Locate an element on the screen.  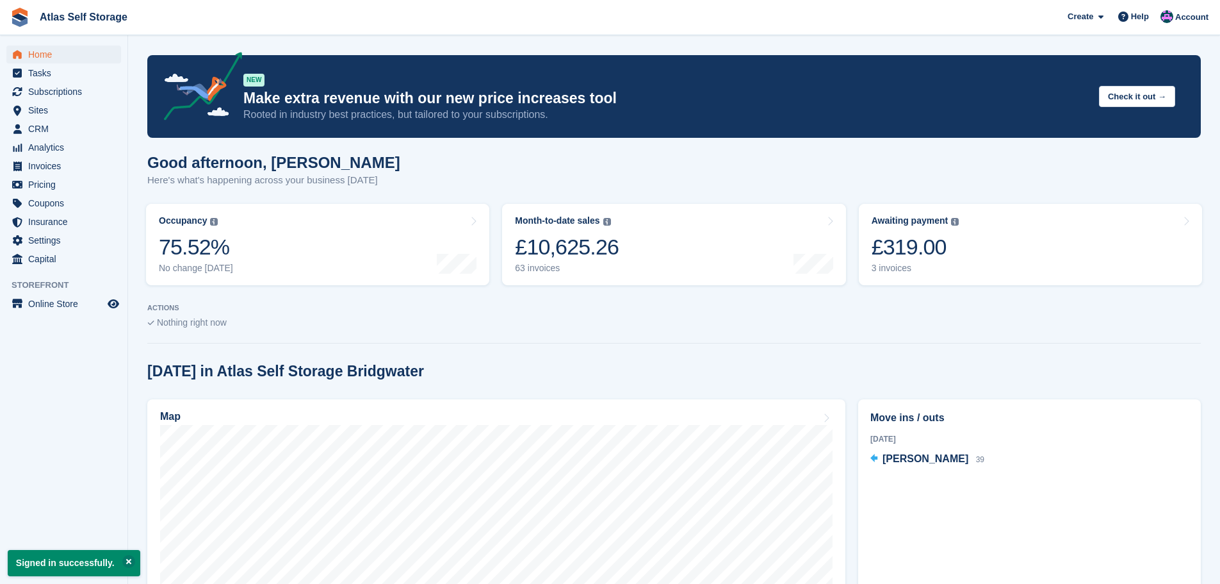
div: Month-to-date sales is located at coordinates (557, 220).